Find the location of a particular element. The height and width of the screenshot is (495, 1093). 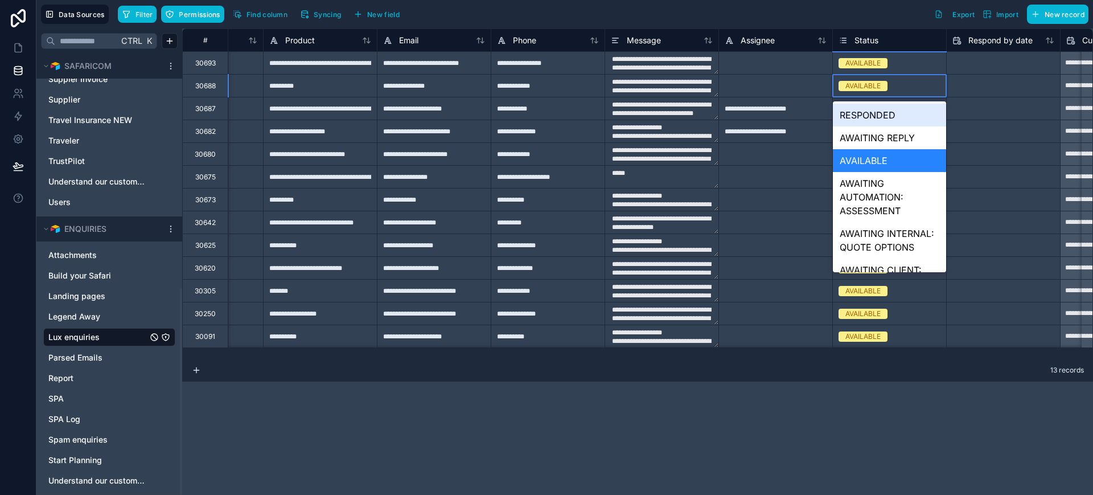

button: Airtable LogoSAFARICOM is located at coordinates (101, 66).